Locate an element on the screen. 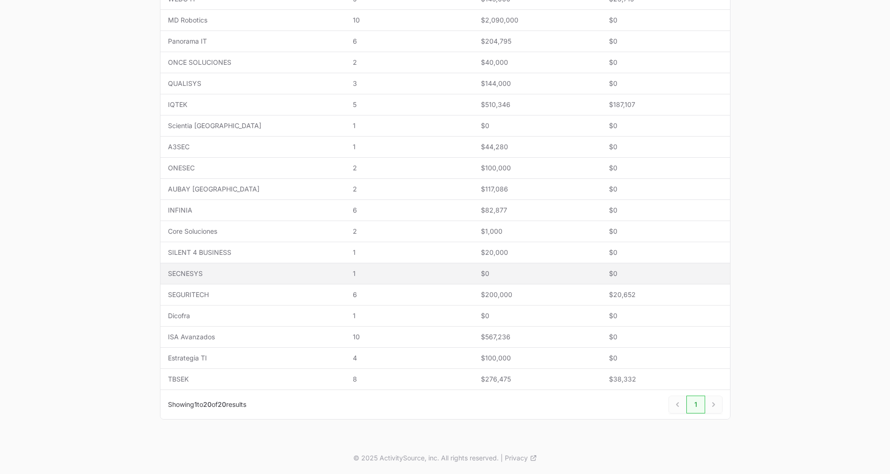  span: IQTEK is located at coordinates (253, 105).